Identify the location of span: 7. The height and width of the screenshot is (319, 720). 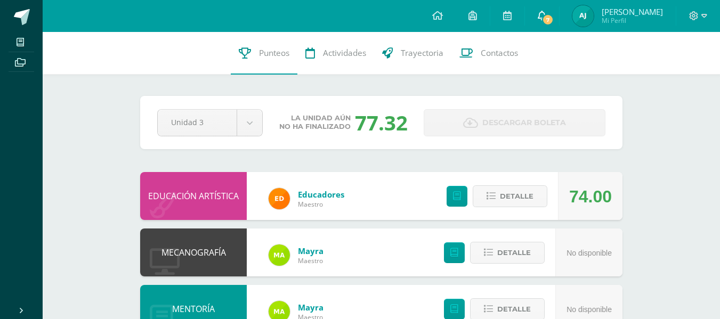
(548, 20).